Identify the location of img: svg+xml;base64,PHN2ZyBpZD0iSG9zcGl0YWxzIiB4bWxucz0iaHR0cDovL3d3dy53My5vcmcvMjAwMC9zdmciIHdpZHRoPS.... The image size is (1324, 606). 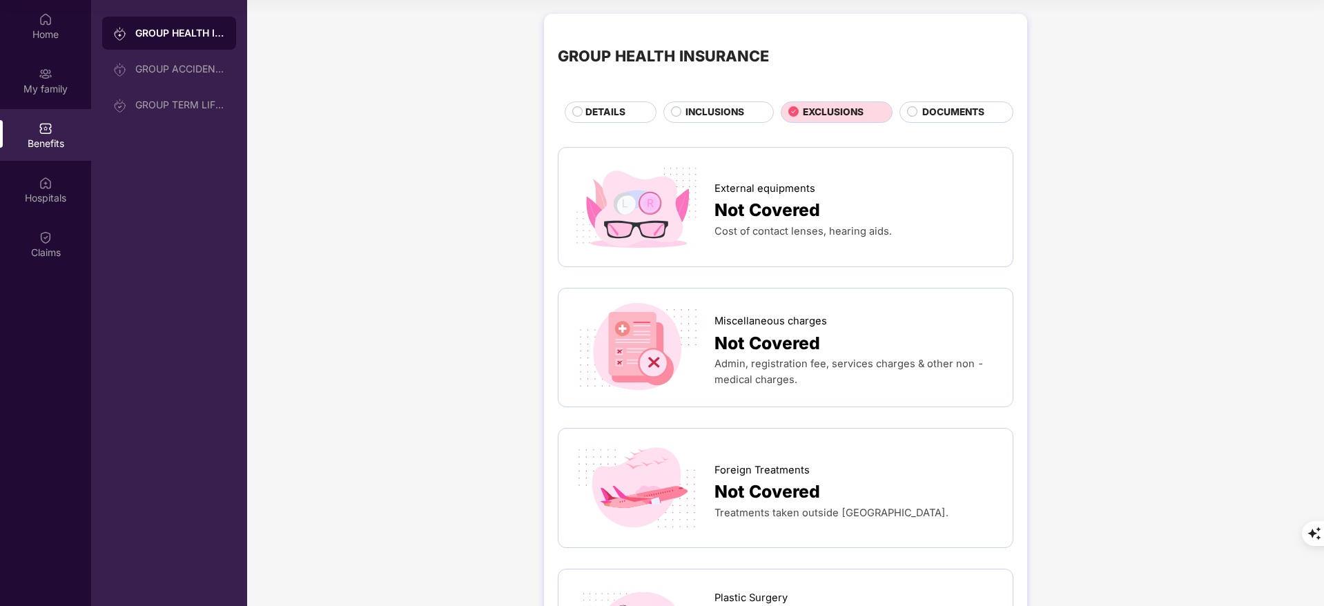
(46, 183).